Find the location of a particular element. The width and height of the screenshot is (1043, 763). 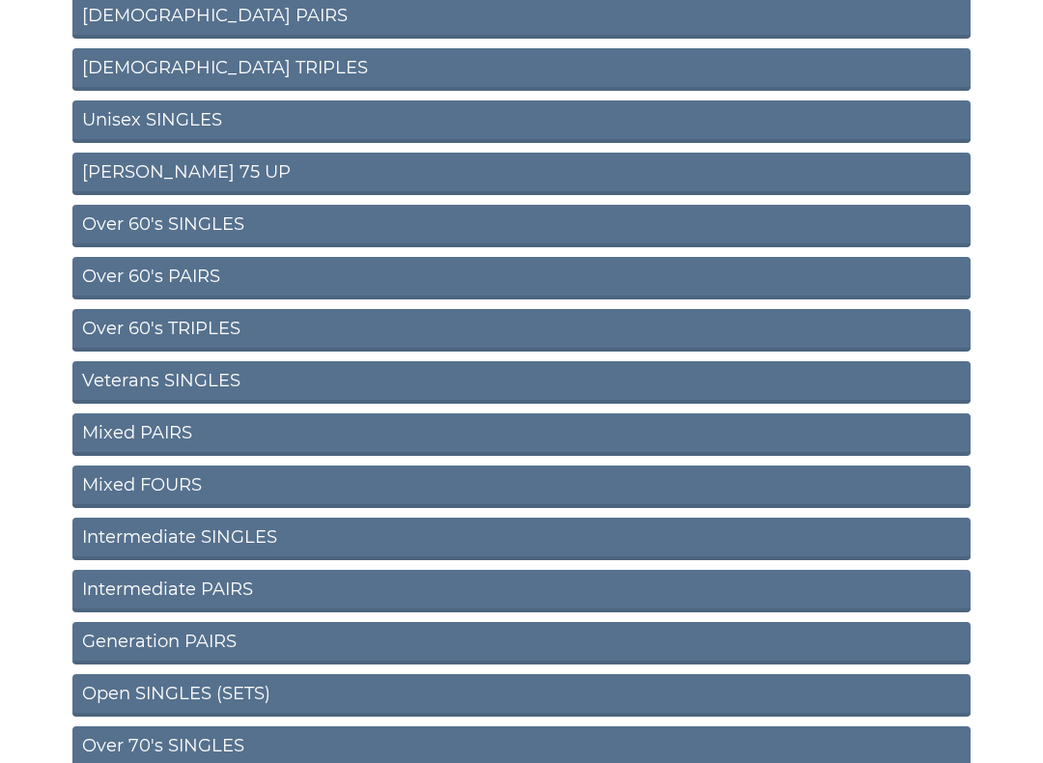

a: Over 60's PAIRS is located at coordinates (521, 279).